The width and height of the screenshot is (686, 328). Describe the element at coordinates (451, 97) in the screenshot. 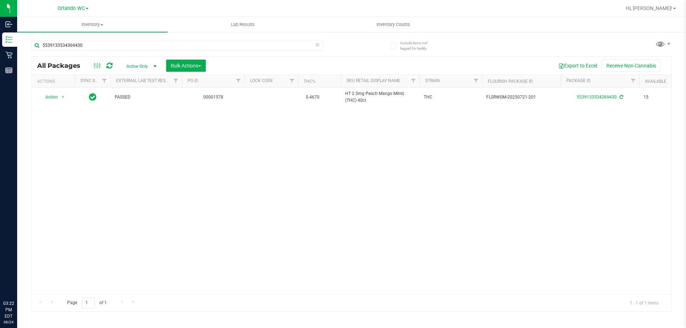

I see `span: THC` at that location.